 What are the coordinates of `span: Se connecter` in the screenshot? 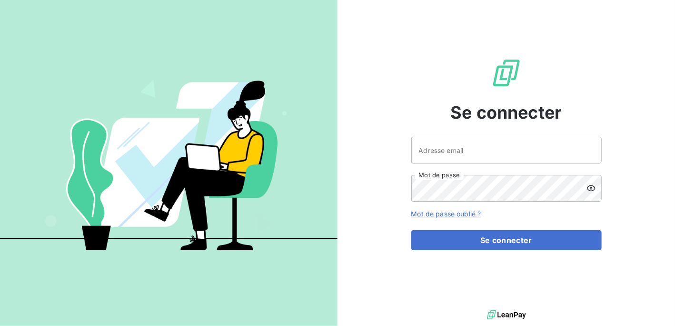 It's located at (507, 112).